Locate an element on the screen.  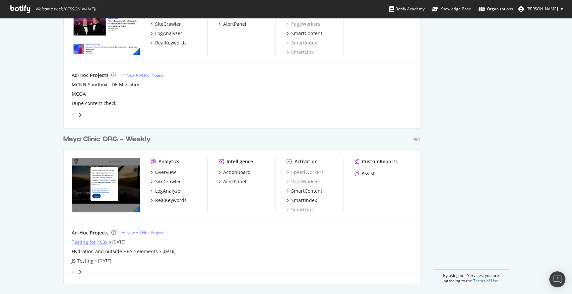
a: Overview is located at coordinates (163, 172).